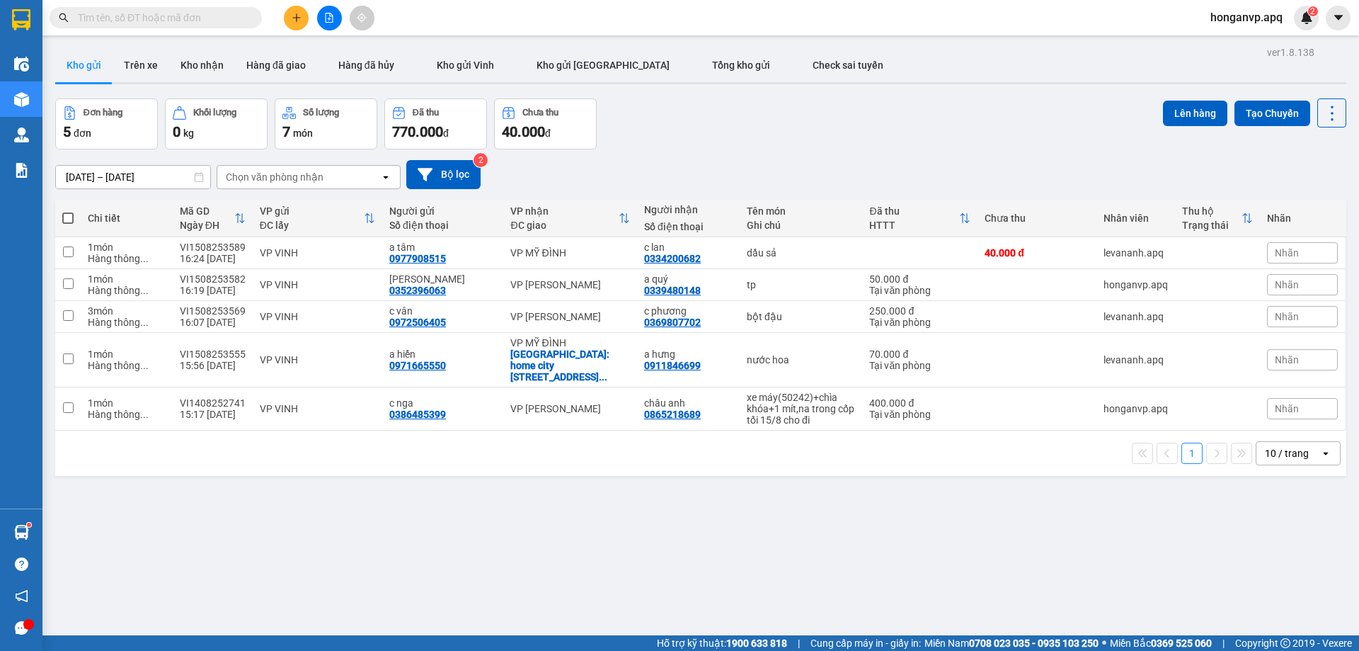  Describe the element at coordinates (176, 132) in the screenshot. I see `span: 0` at that location.